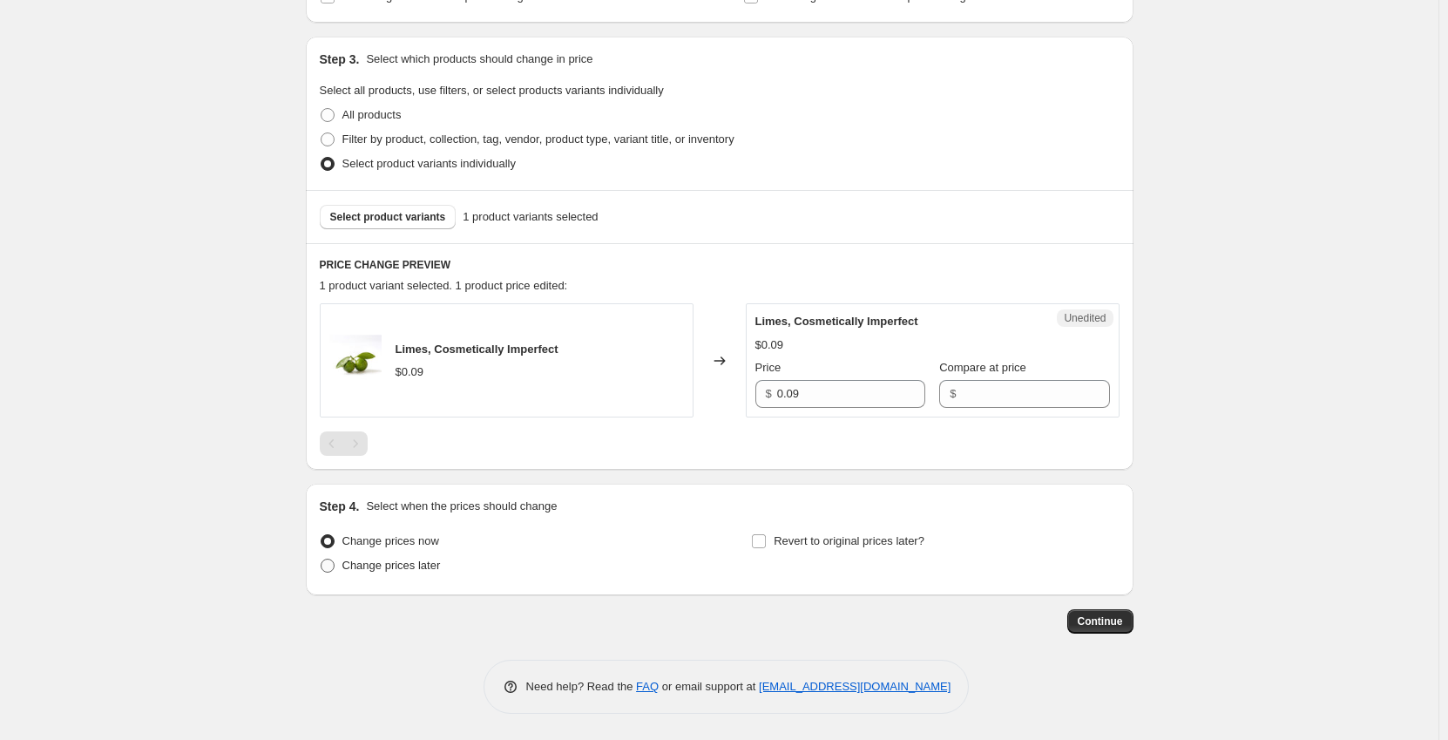 This screenshot has width=1448, height=740. What do you see at coordinates (479, 59) in the screenshot?
I see `p: Select which products should change in price` at bounding box center [479, 59].